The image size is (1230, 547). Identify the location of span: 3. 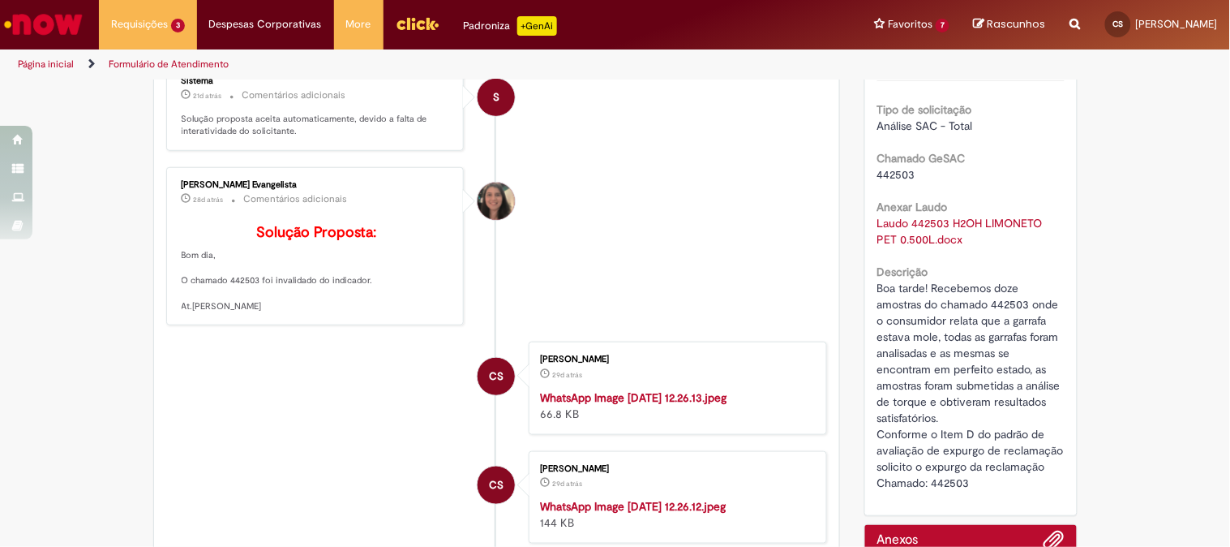
(178, 25).